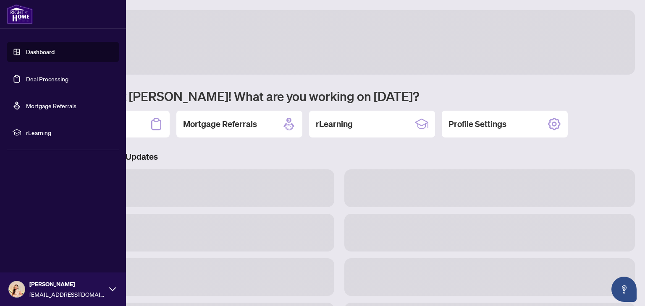 The width and height of the screenshot is (645, 306). What do you see at coordinates (17, 290) in the screenshot?
I see `img: Profile Icon` at bounding box center [17, 290].